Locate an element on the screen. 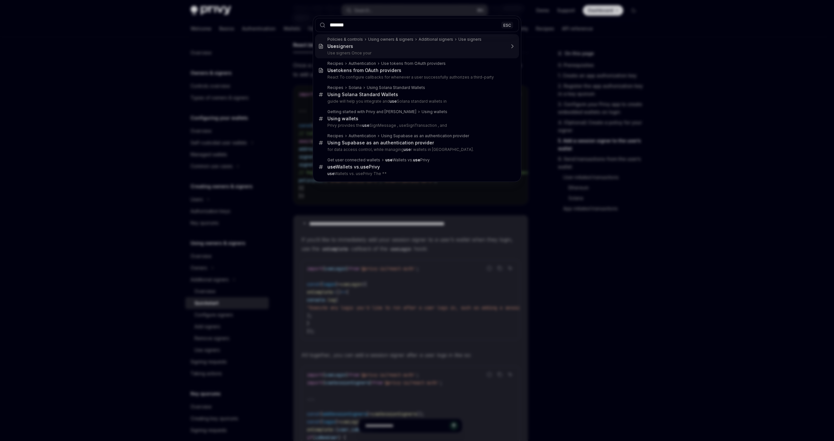  div: tokens from OAuth providers is located at coordinates (364, 70).